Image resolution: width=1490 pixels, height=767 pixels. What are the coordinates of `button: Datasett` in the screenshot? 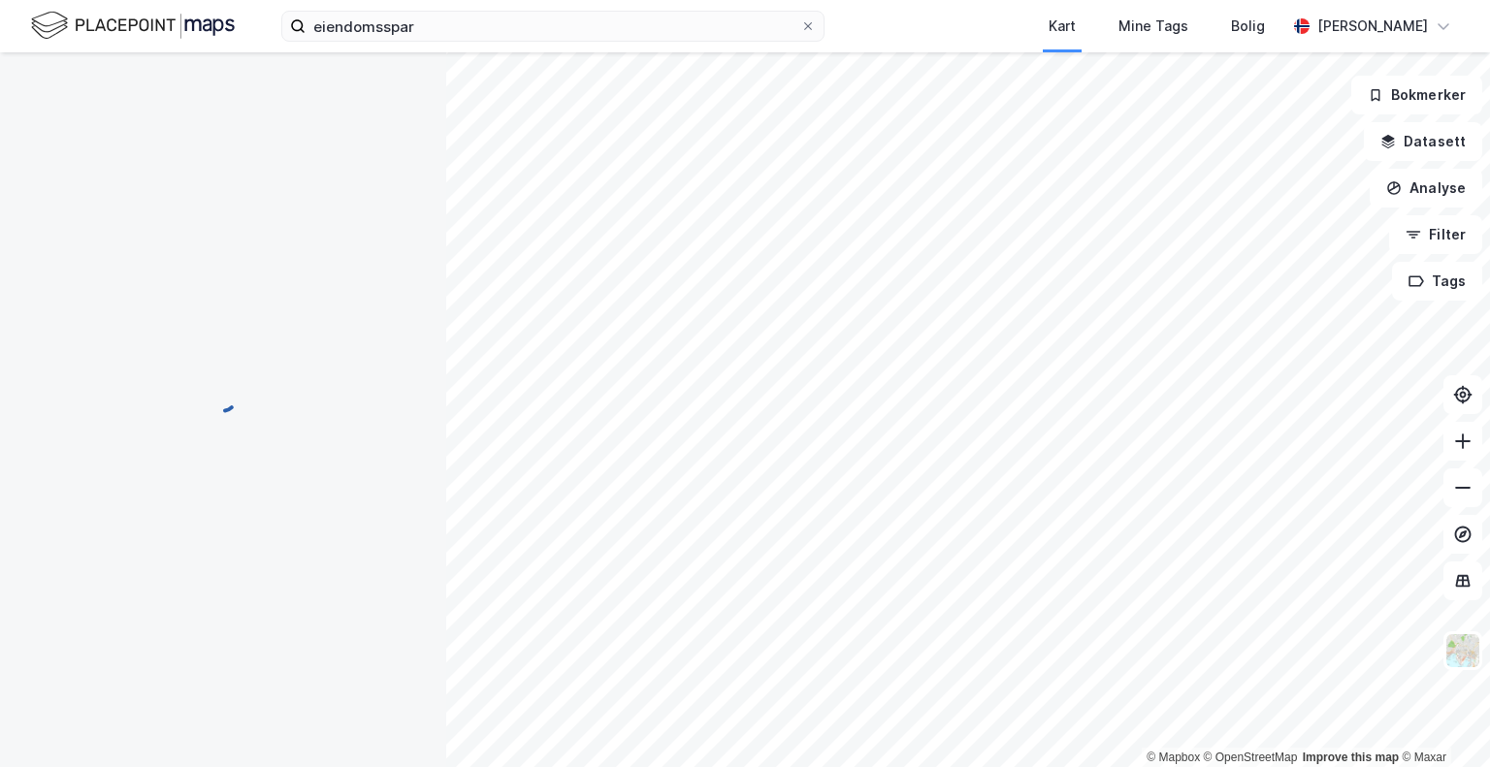 It's located at (1423, 142).